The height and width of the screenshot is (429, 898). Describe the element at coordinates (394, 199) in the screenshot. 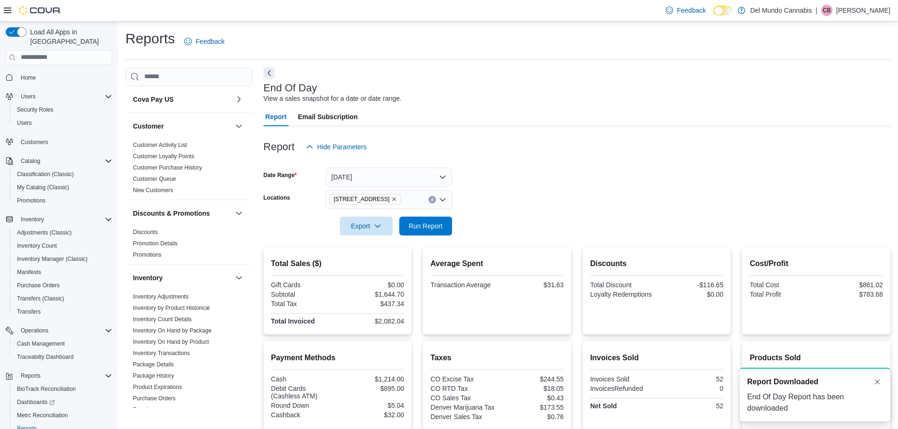

I see `button: Remove 2394 S Broadway from selection in this group` at that location.